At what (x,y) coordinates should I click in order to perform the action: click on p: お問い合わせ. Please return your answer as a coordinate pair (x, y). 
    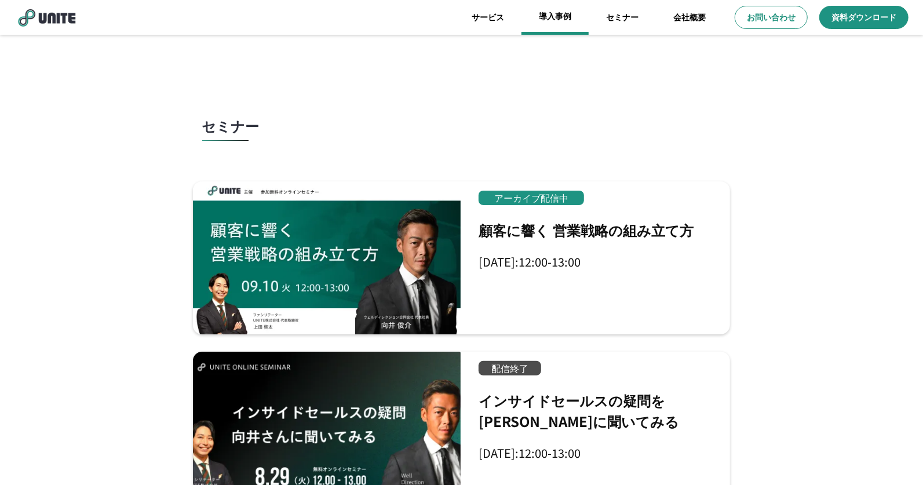
    Looking at the image, I should click on (772, 17).